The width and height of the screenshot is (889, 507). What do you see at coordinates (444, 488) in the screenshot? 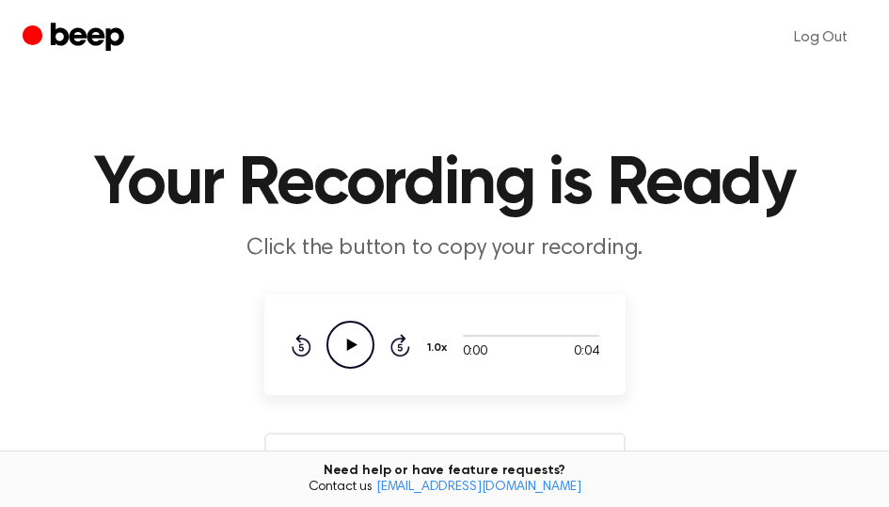
I see `span: Contact us` at bounding box center [444, 488].